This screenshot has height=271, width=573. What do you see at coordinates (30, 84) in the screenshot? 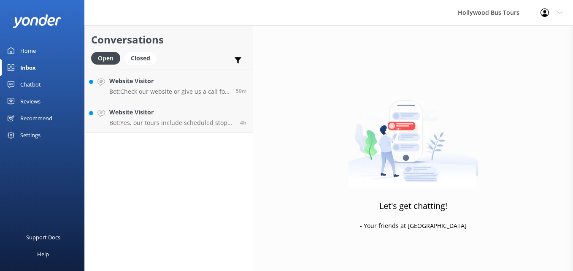
I see `div: Chatbot` at bounding box center [30, 84].